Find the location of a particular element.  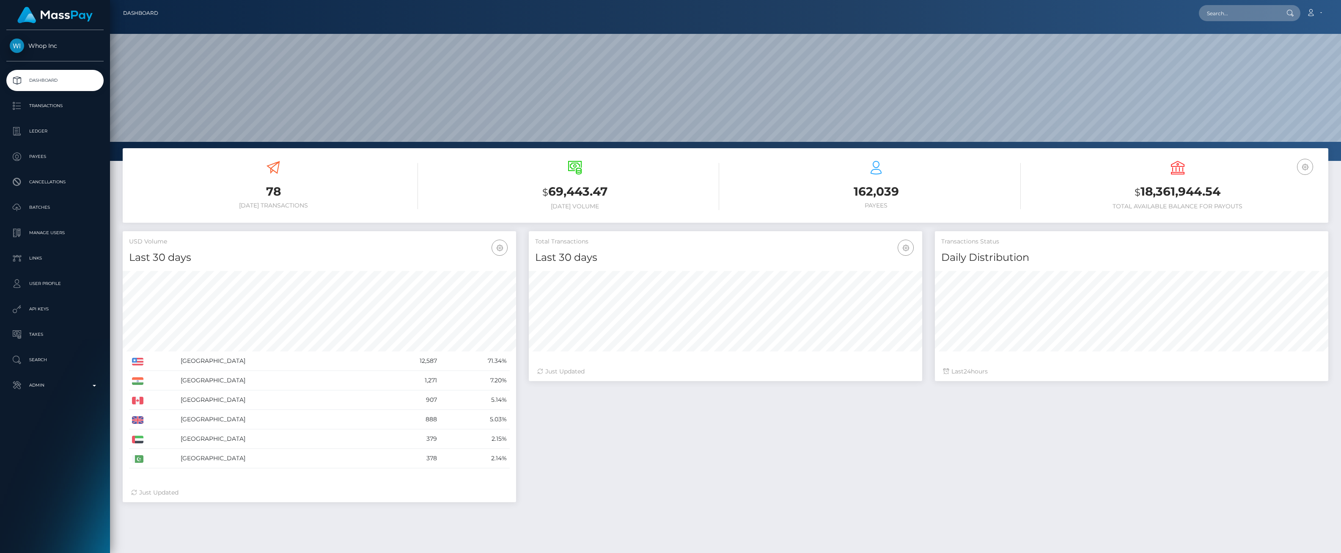

h3: 69,443.47 is located at coordinates (575, 192).